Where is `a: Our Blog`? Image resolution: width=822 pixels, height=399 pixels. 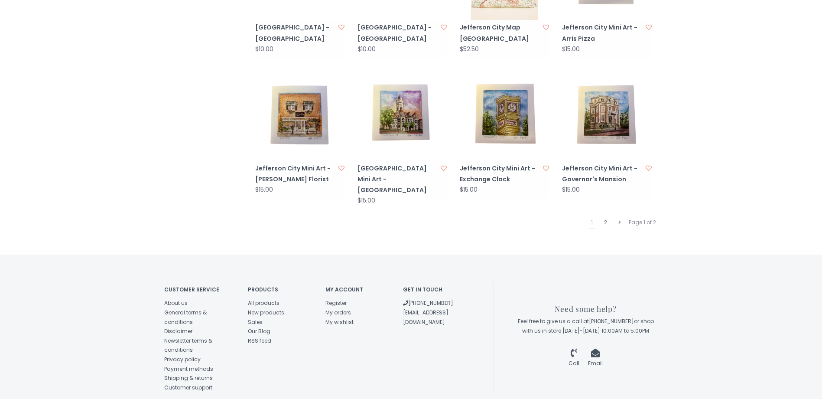 a: Our Blog is located at coordinates (259, 331).